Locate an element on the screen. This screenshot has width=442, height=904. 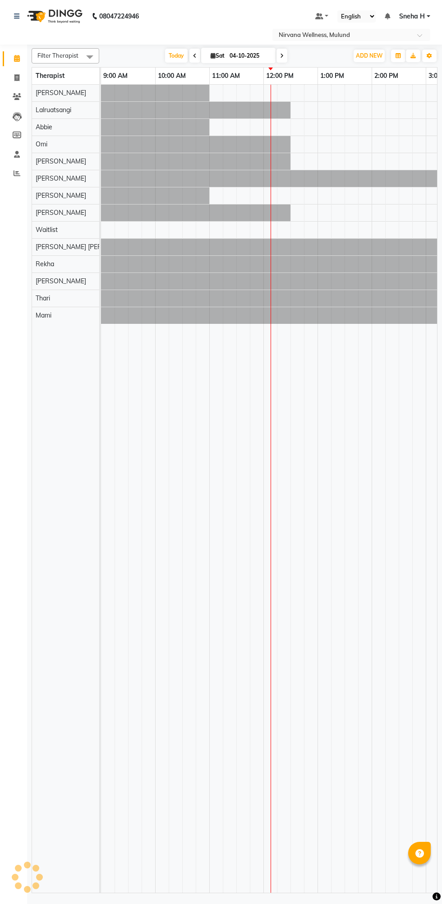
a: 1:00 PM is located at coordinates (332, 76).